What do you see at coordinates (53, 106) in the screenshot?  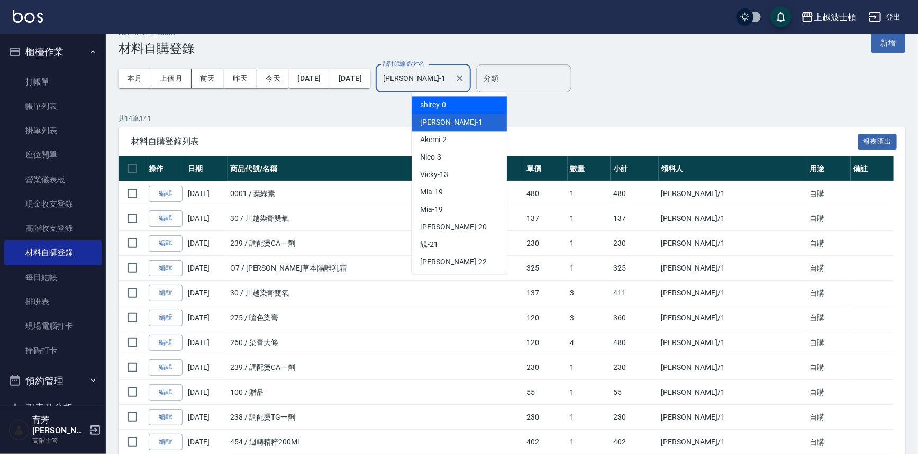 I see `a: 帳單列表` at bounding box center [53, 106].